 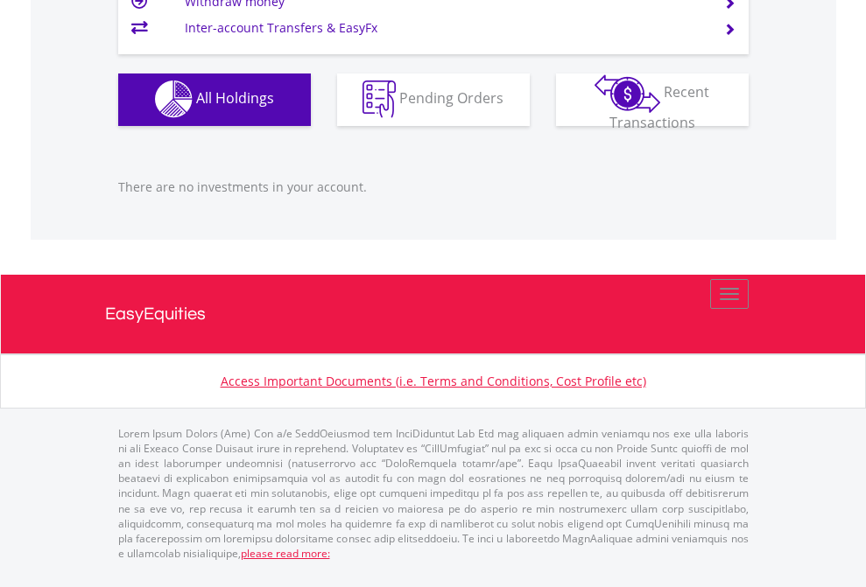 What do you see at coordinates (235, 98) in the screenshot?
I see `span: All Holdings` at bounding box center [235, 98].